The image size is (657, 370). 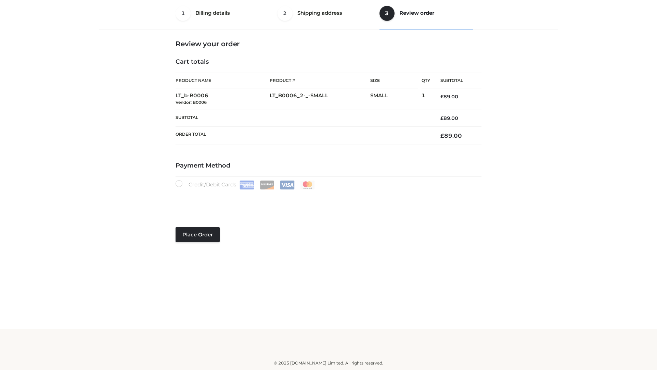 I want to click on img: Amex, so click(x=247, y=185).